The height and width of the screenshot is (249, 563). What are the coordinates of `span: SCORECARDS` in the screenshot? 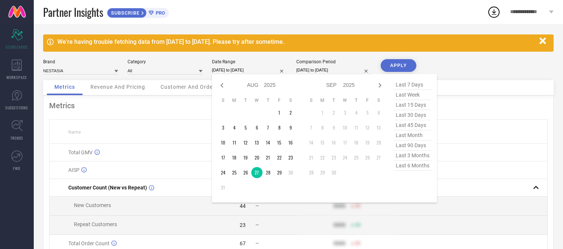 It's located at (17, 47).